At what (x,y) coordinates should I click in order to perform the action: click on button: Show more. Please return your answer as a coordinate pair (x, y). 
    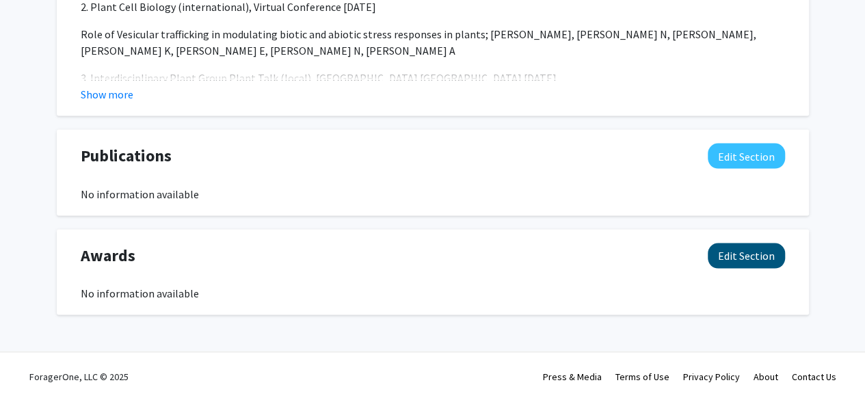
    Looking at the image, I should click on (107, 94).